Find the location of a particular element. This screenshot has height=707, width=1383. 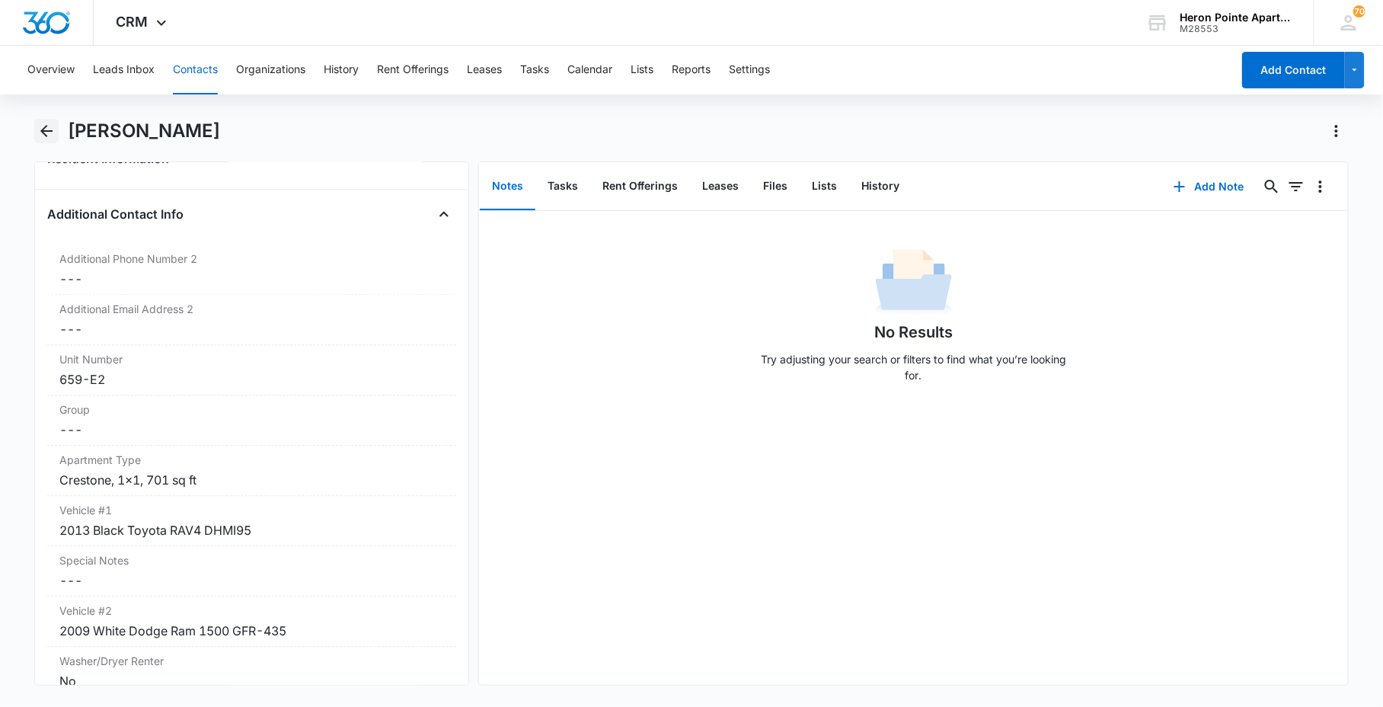

div: Vehicle #22009 White Dodge Ram 1500 GFR-435 is located at coordinates (251, 622).